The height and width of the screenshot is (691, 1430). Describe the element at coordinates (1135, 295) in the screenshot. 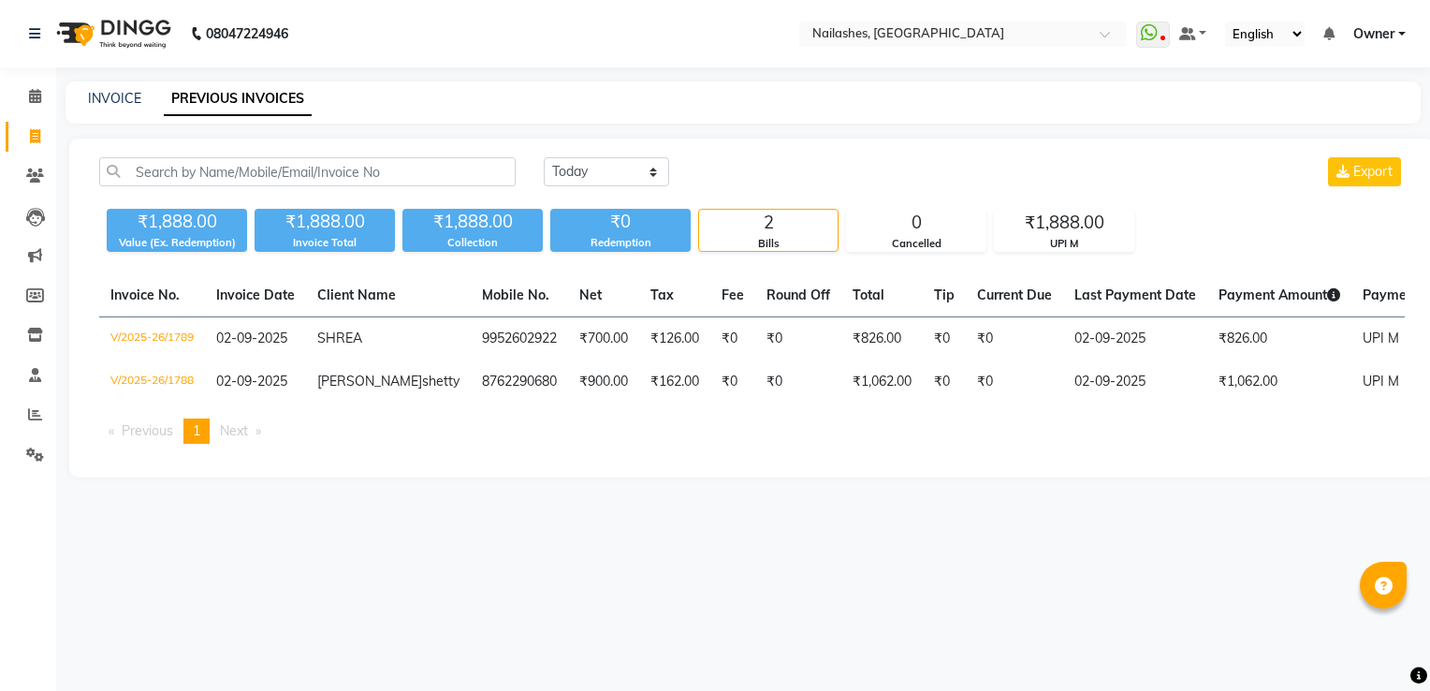

I see `span: Last Payment Date` at that location.